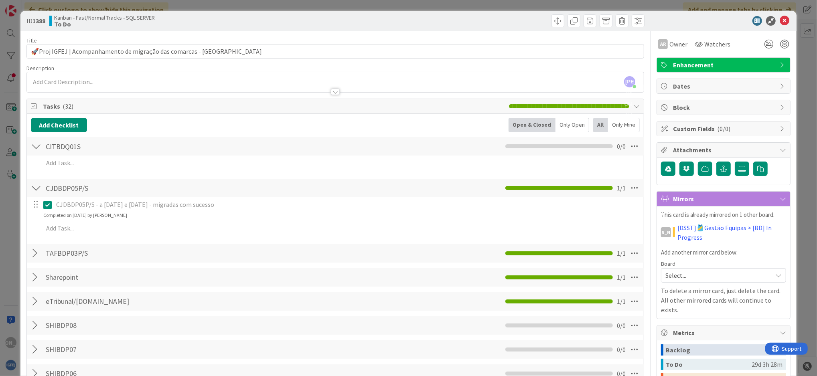  Describe the element at coordinates (724, 65) in the screenshot. I see `span: Enhancement` at that location.